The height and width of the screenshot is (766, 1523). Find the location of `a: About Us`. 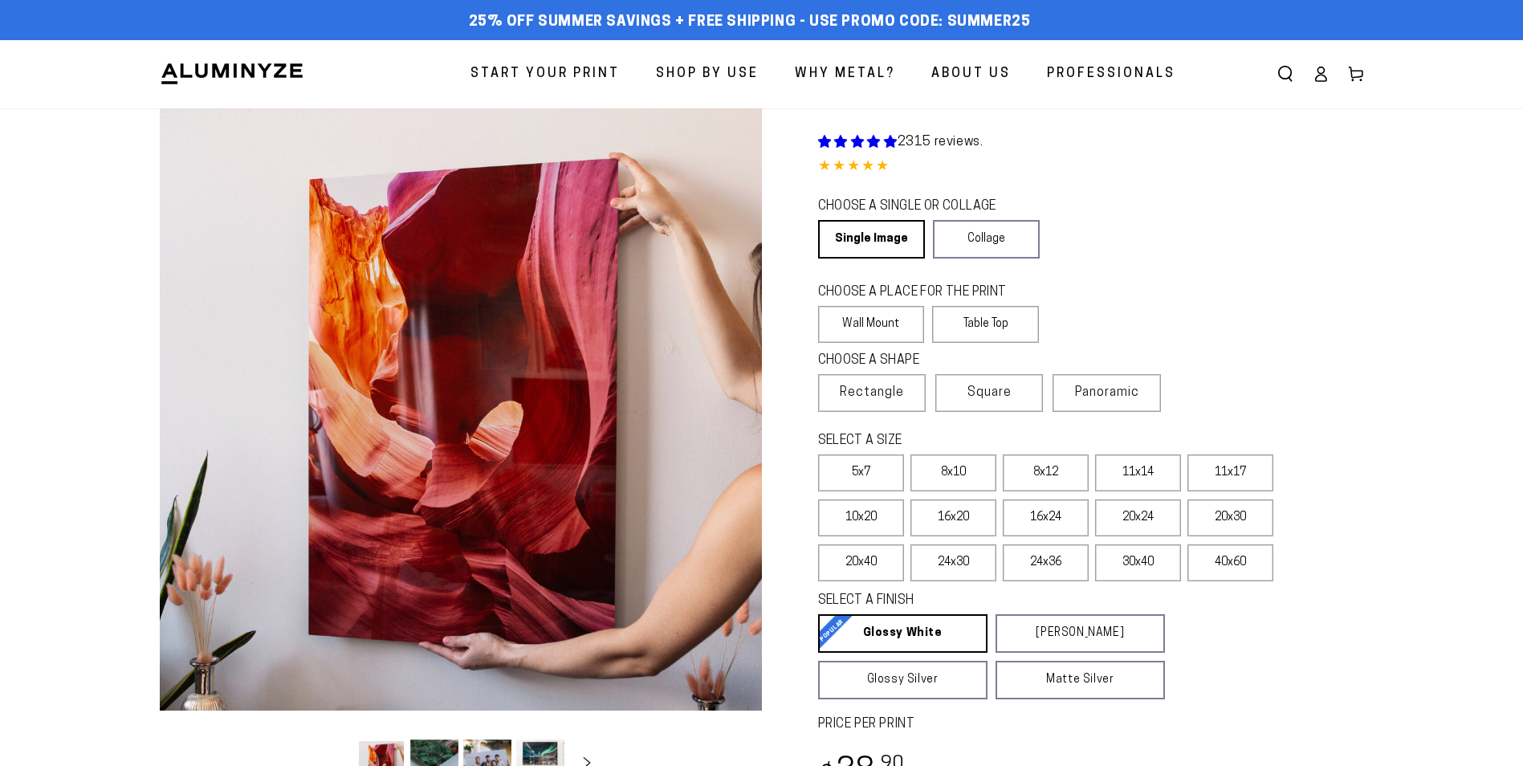

a: About Us is located at coordinates (971, 74).